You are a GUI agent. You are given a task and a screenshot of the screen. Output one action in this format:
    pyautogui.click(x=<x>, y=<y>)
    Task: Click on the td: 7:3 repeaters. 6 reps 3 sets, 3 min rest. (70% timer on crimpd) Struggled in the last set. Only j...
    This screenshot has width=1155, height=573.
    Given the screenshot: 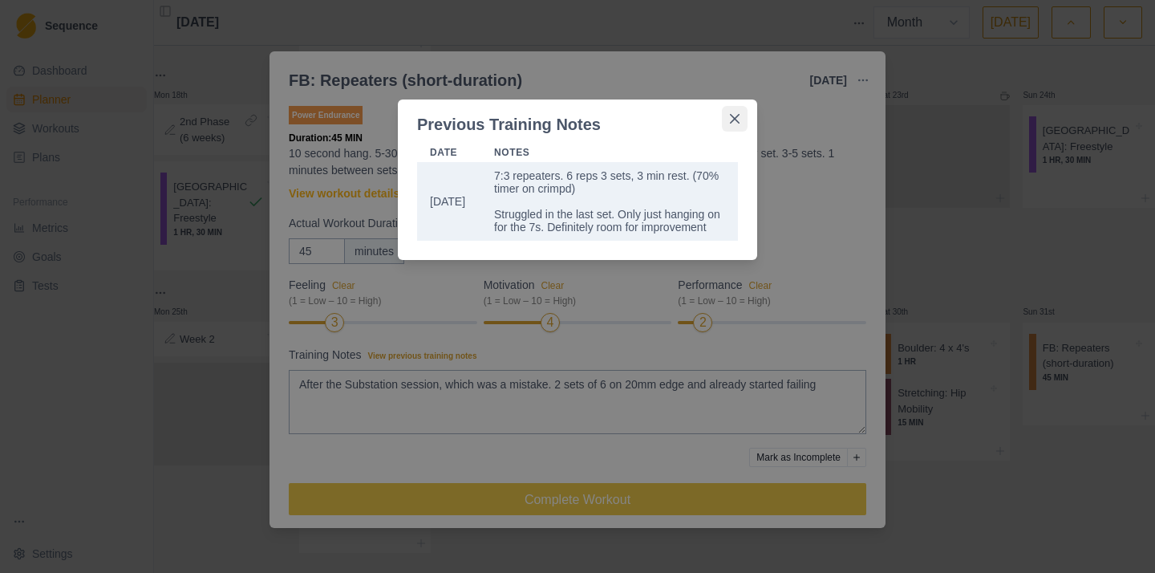 What is the action you would take?
    pyautogui.click(x=610, y=201)
    